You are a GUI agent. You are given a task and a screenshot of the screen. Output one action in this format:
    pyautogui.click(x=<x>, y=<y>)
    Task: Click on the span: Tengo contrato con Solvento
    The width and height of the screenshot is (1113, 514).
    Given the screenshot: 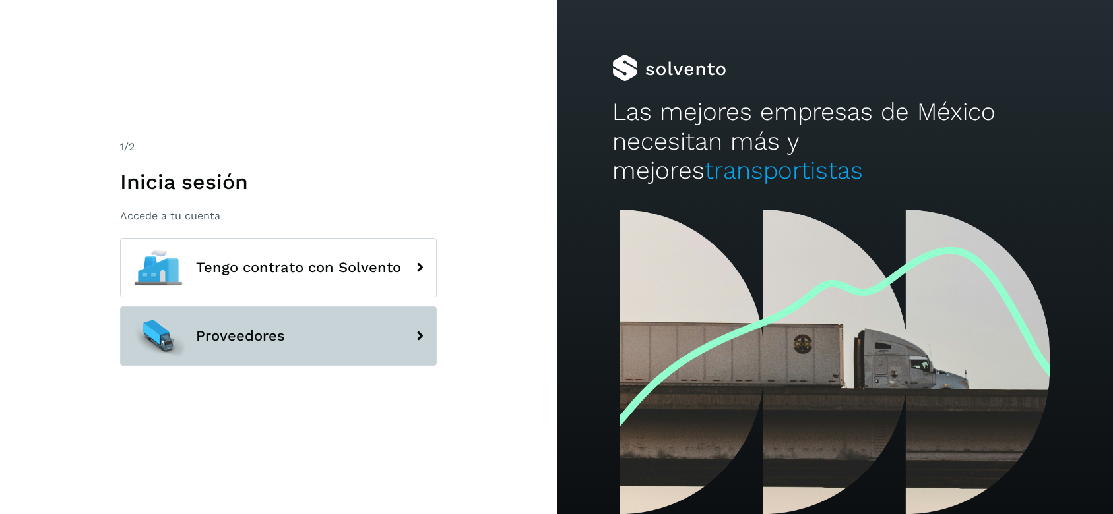 What is the action you would take?
    pyautogui.click(x=298, y=268)
    